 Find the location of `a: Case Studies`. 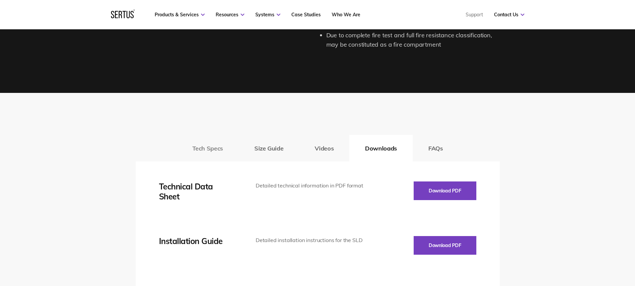

a: Case Studies is located at coordinates (306, 15).